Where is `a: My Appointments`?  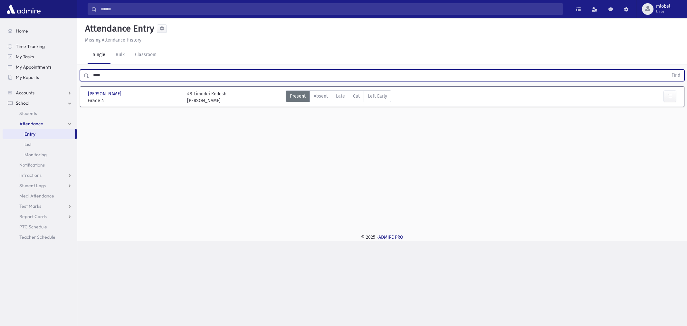
a: My Appointments is located at coordinates (40, 67).